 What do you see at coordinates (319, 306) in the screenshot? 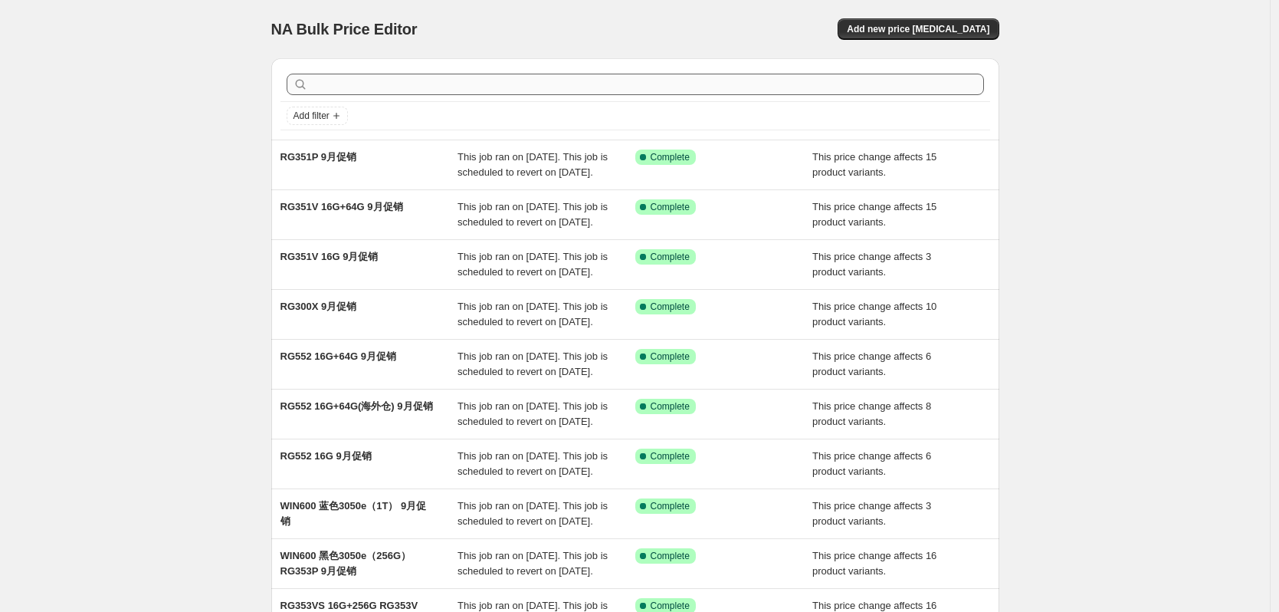
I see `span: RG300X 9月促销` at bounding box center [319, 306].